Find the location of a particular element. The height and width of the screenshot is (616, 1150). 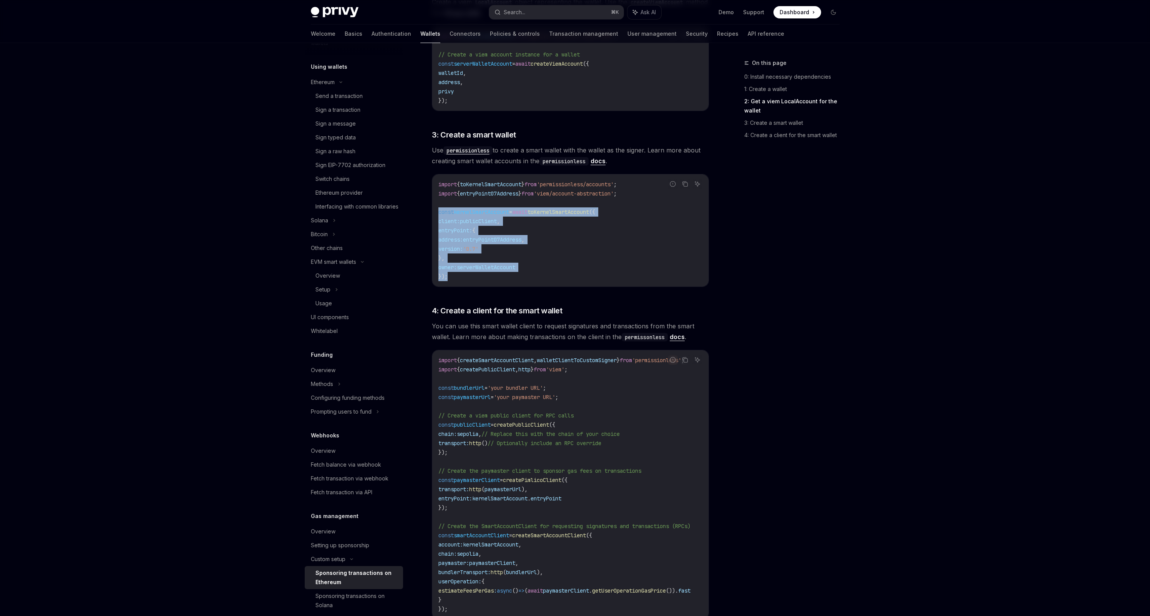

div: Other chains is located at coordinates (327, 248).